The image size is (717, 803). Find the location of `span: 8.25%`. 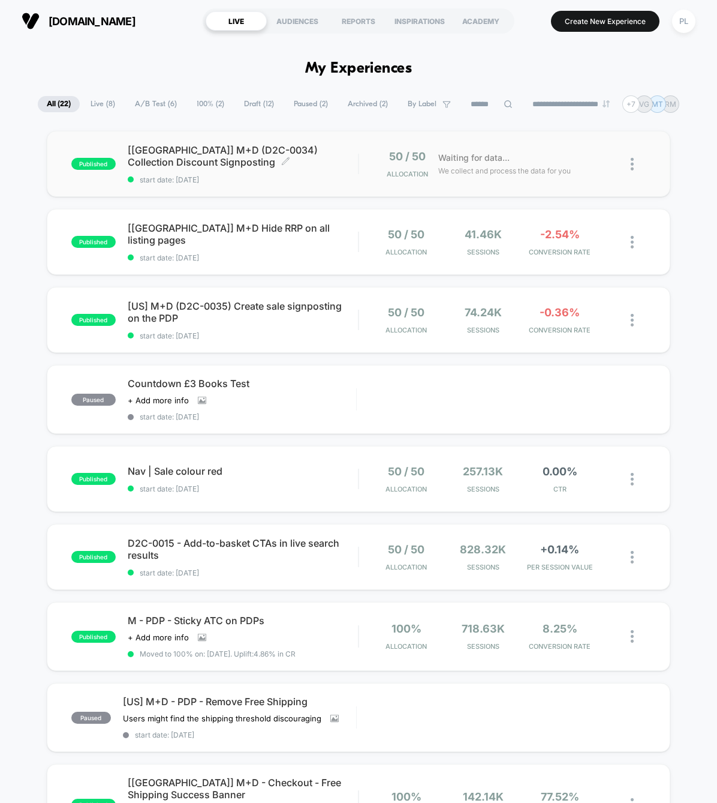

span: 8.25% is located at coordinates (560, 628).